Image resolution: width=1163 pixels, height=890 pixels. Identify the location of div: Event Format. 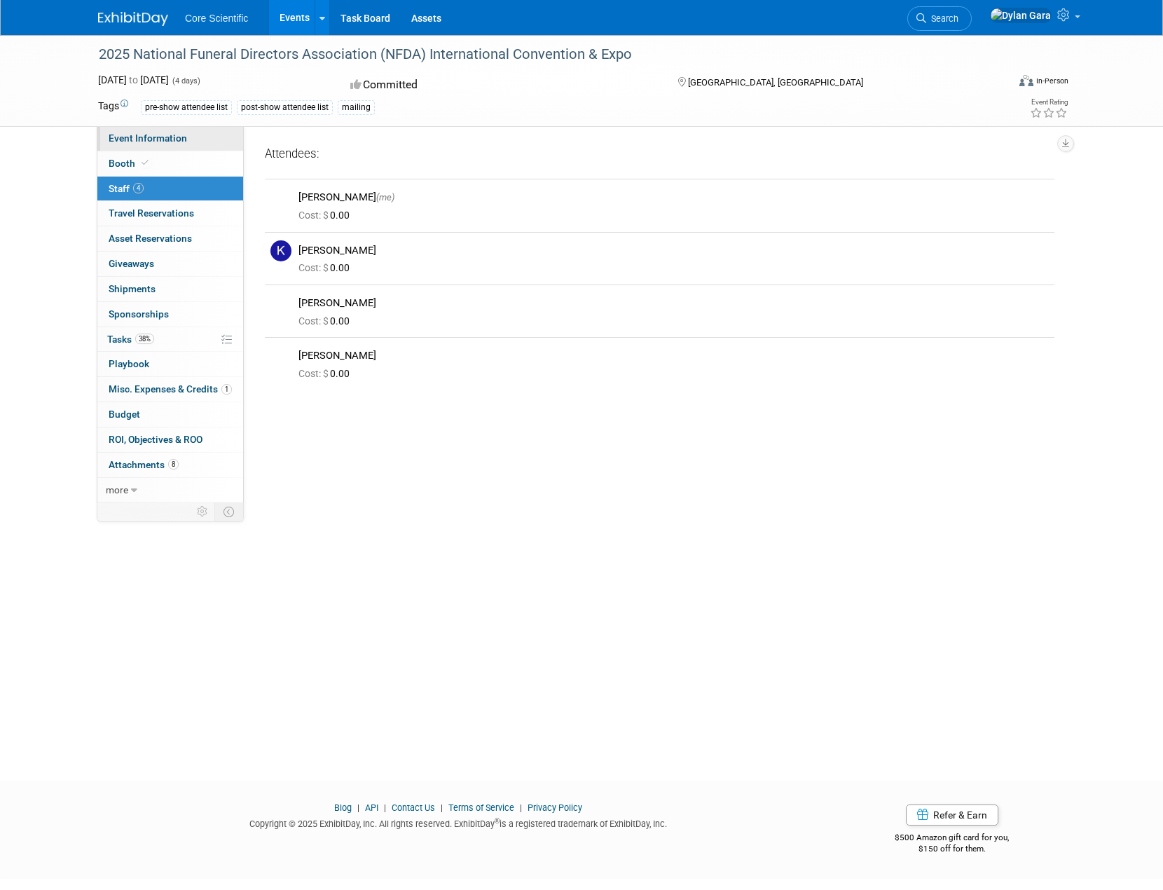
(996, 83).